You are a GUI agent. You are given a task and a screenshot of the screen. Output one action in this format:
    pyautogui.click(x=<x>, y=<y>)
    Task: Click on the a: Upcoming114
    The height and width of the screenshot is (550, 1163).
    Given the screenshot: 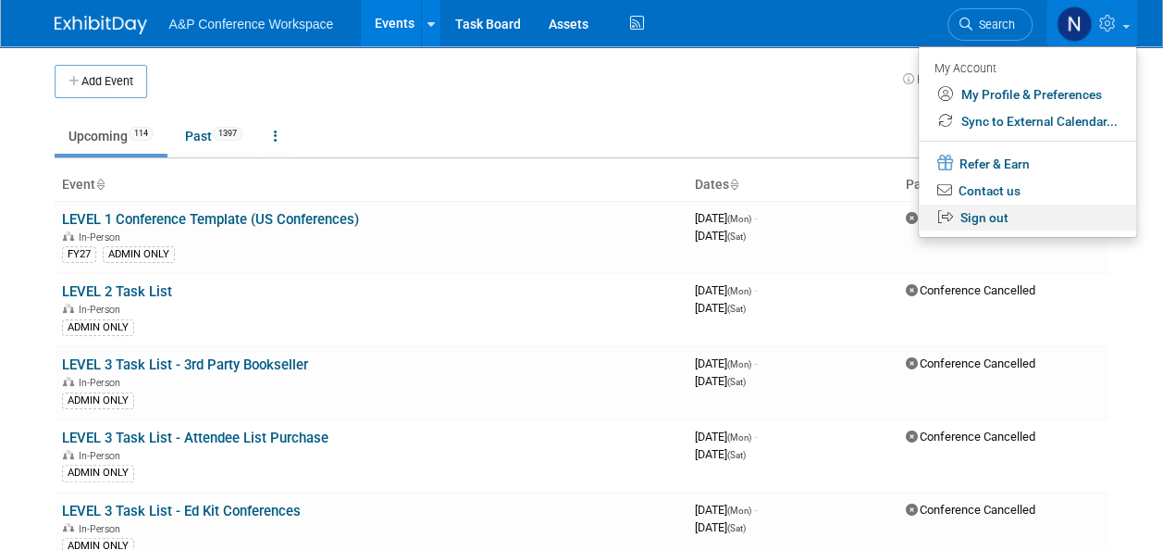 What is the action you would take?
    pyautogui.click(x=111, y=136)
    